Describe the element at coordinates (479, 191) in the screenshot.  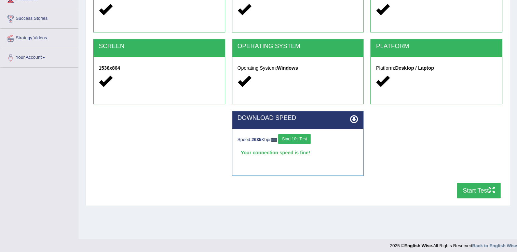
I see `button: Start Test` at that location.